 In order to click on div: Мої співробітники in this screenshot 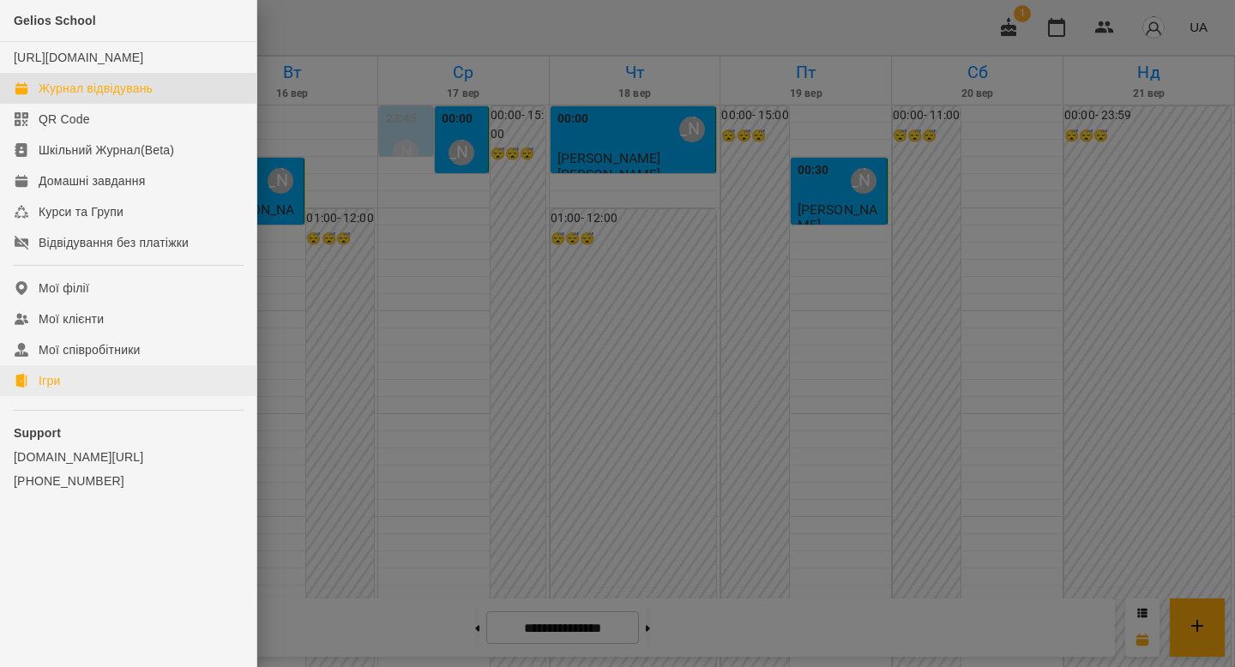, I will do `click(89, 350)`.